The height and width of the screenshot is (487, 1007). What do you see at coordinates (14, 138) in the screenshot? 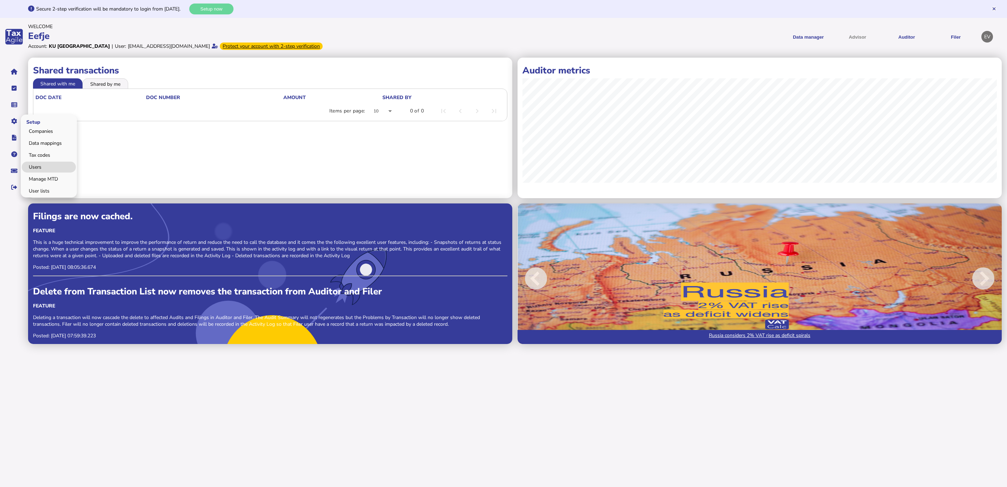
I see `button: Developer hub links` at bounding box center [14, 138].